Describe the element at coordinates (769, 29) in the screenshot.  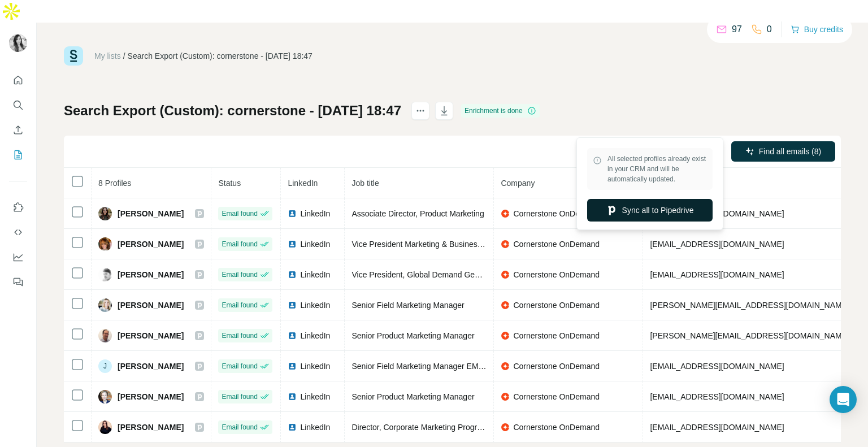
I see `p: 0` at that location.